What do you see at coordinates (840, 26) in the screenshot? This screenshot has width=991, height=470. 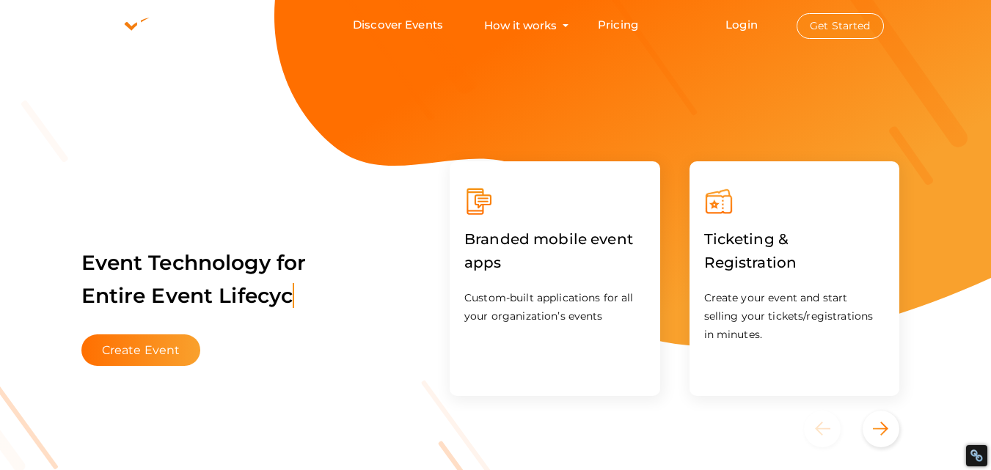 I see `button: Get Started` at bounding box center [840, 26].